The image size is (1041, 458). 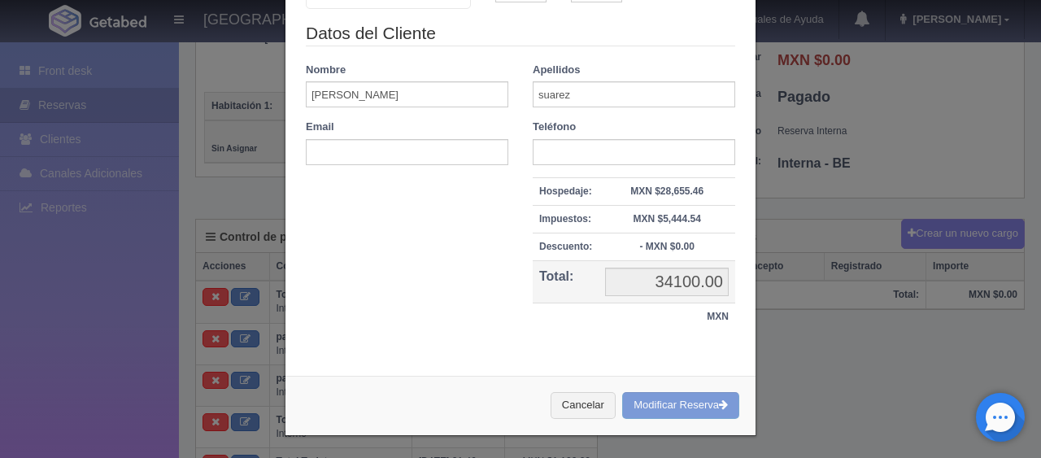 What do you see at coordinates (556, 70) in the screenshot?
I see `label: Apellidos` at bounding box center [556, 70].